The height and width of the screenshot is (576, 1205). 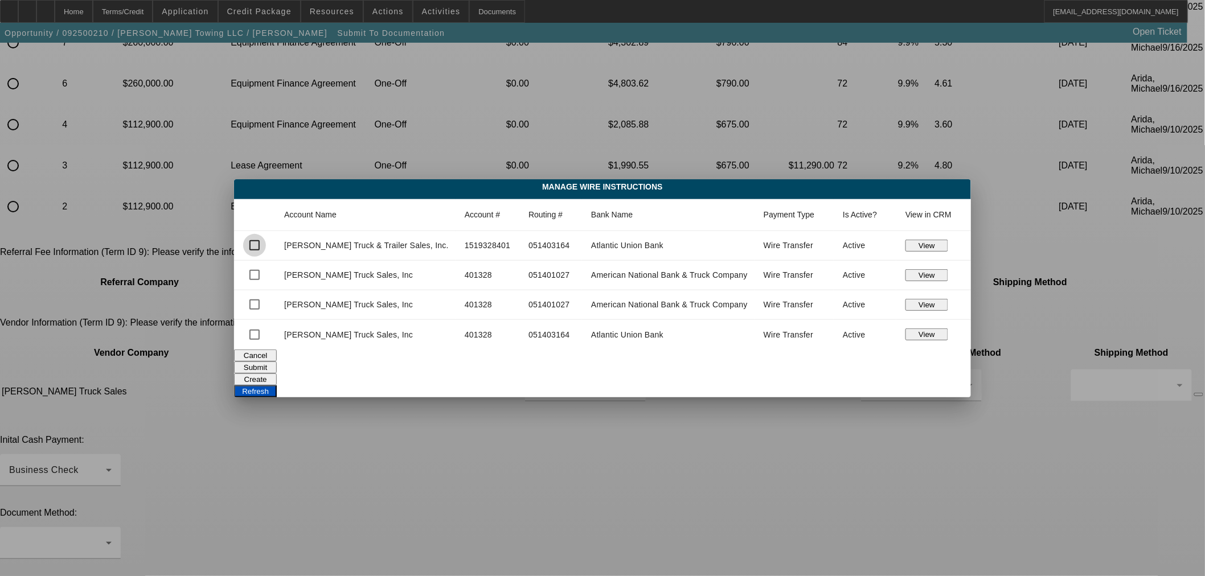 What do you see at coordinates (255, 355) in the screenshot?
I see `button: Cancel` at bounding box center [255, 355].